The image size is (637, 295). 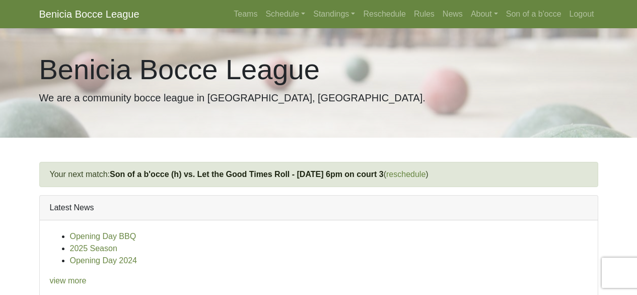 I want to click on a: Rules, so click(x=424, y=14).